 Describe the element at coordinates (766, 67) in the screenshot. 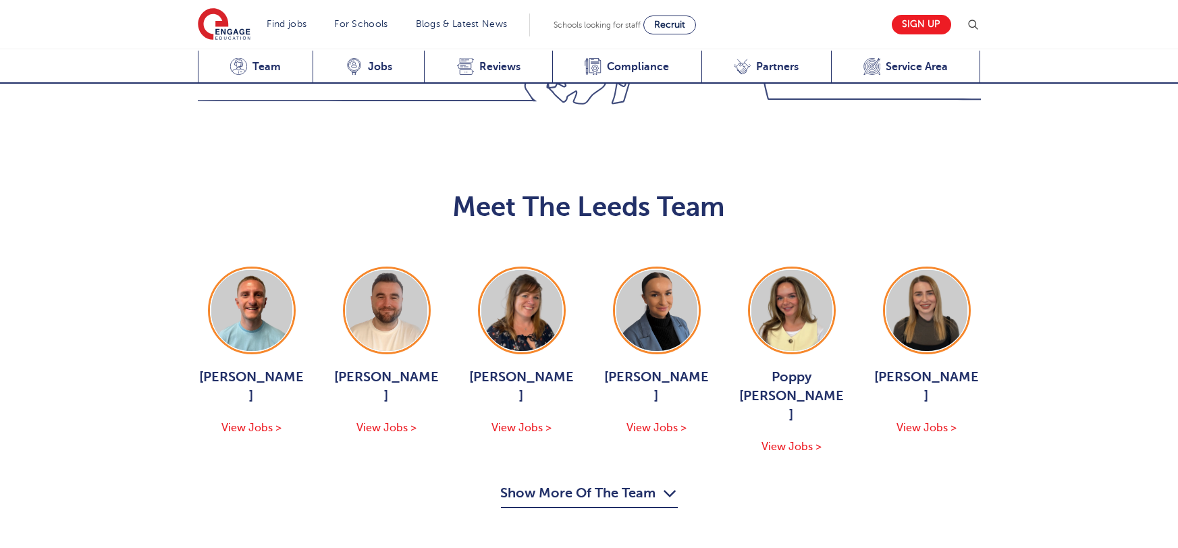

I see `a: Partners` at that location.